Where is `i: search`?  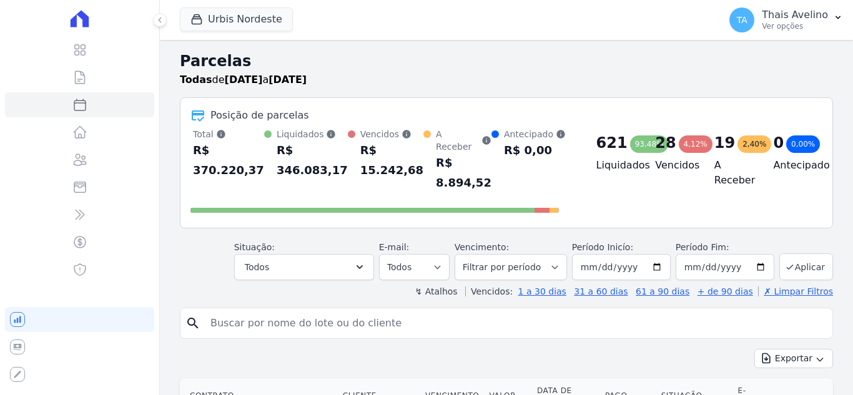 i: search is located at coordinates (193, 323).